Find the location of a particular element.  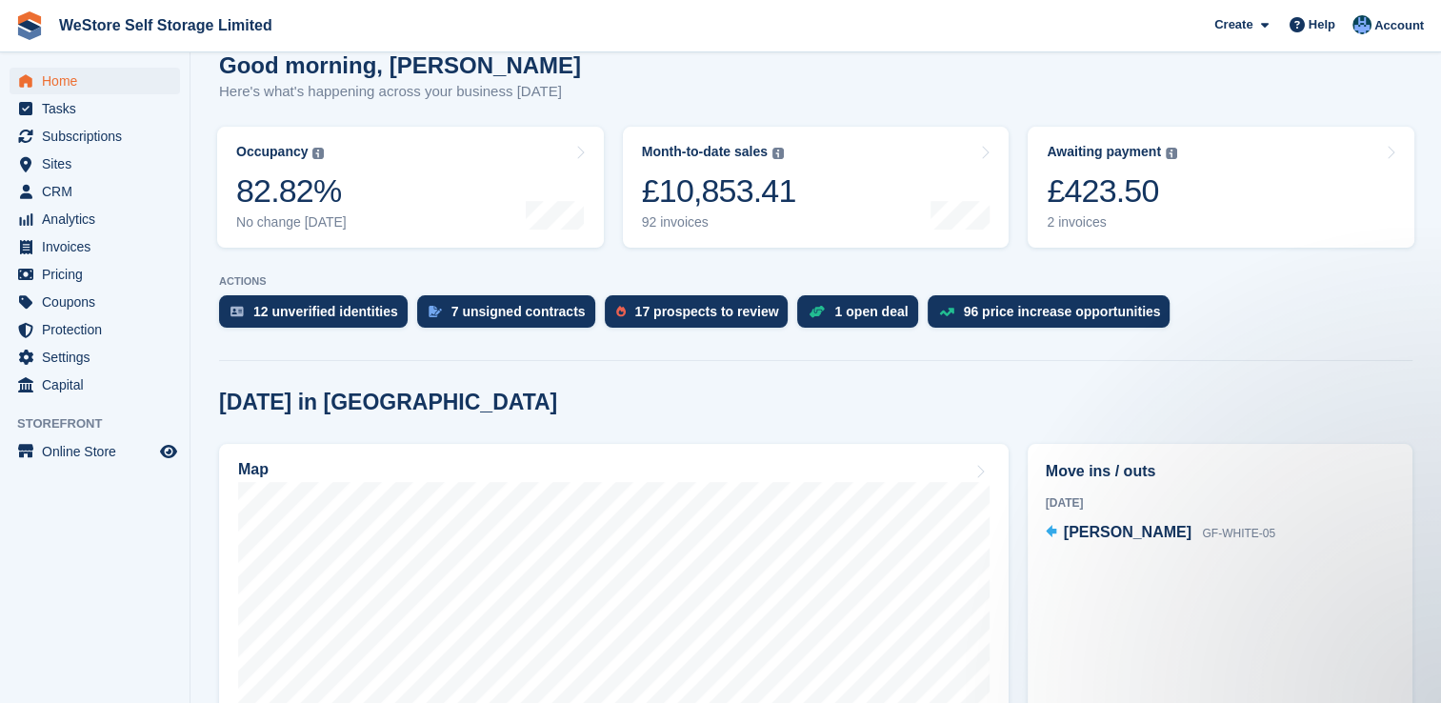

span: Protection is located at coordinates (99, 330).